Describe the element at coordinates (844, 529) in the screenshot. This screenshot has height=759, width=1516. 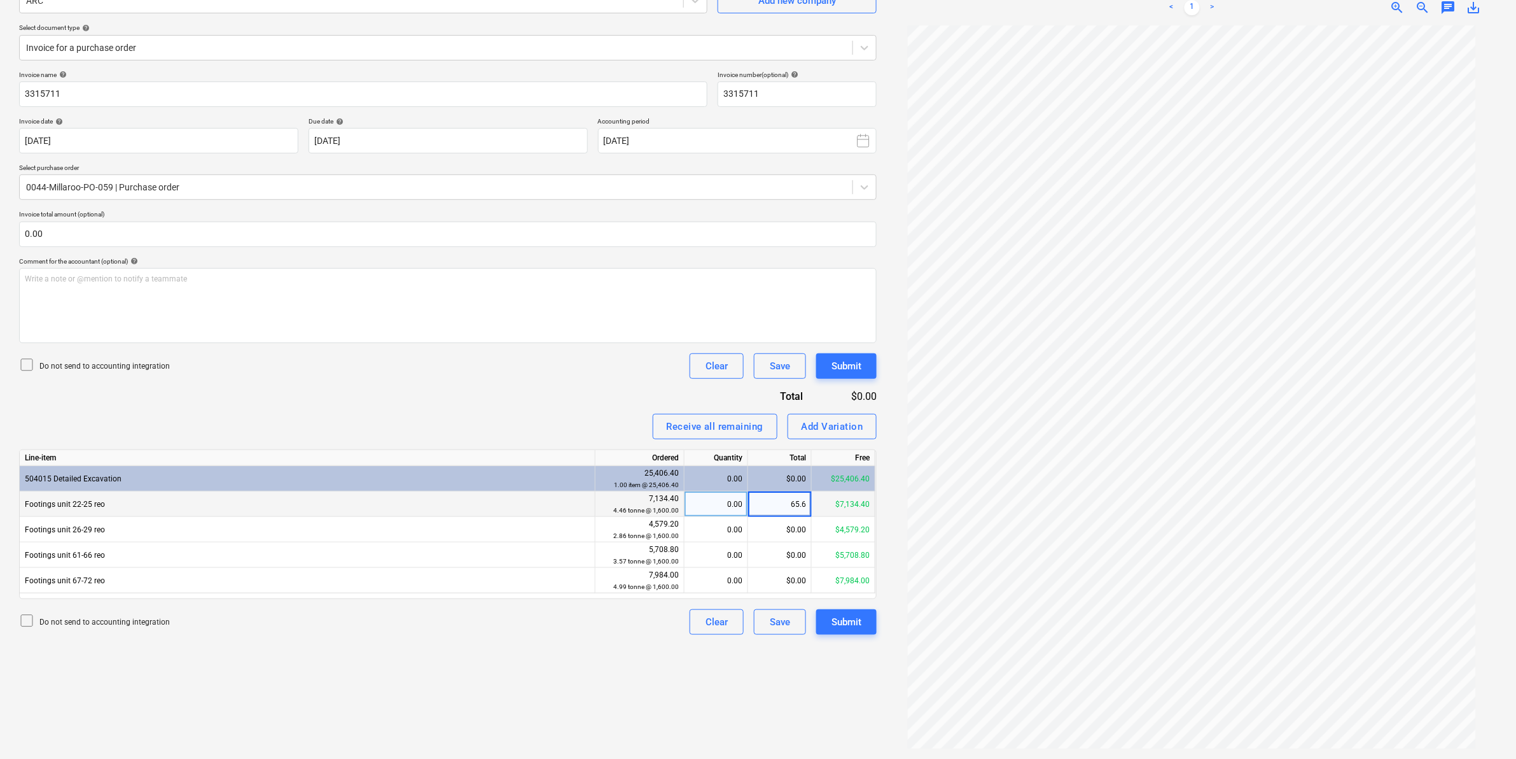
I see `div: $4,579.20` at that location.